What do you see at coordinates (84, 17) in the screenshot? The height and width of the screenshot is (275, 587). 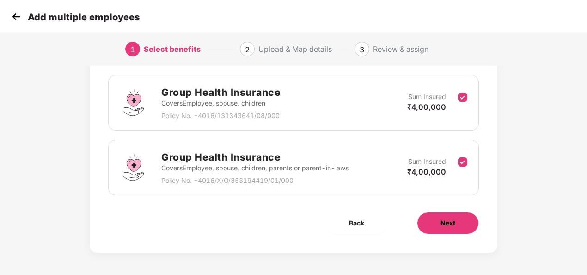 I see `p: Add multiple employees` at bounding box center [84, 17].